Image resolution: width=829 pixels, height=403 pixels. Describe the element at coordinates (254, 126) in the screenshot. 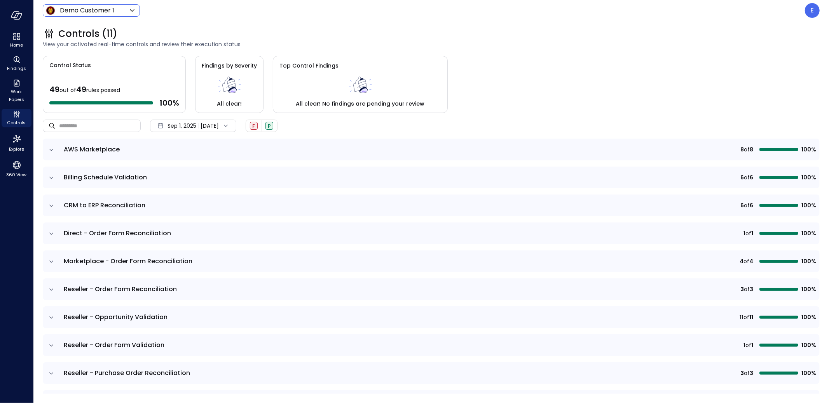

I see `div: Failed` at that location.